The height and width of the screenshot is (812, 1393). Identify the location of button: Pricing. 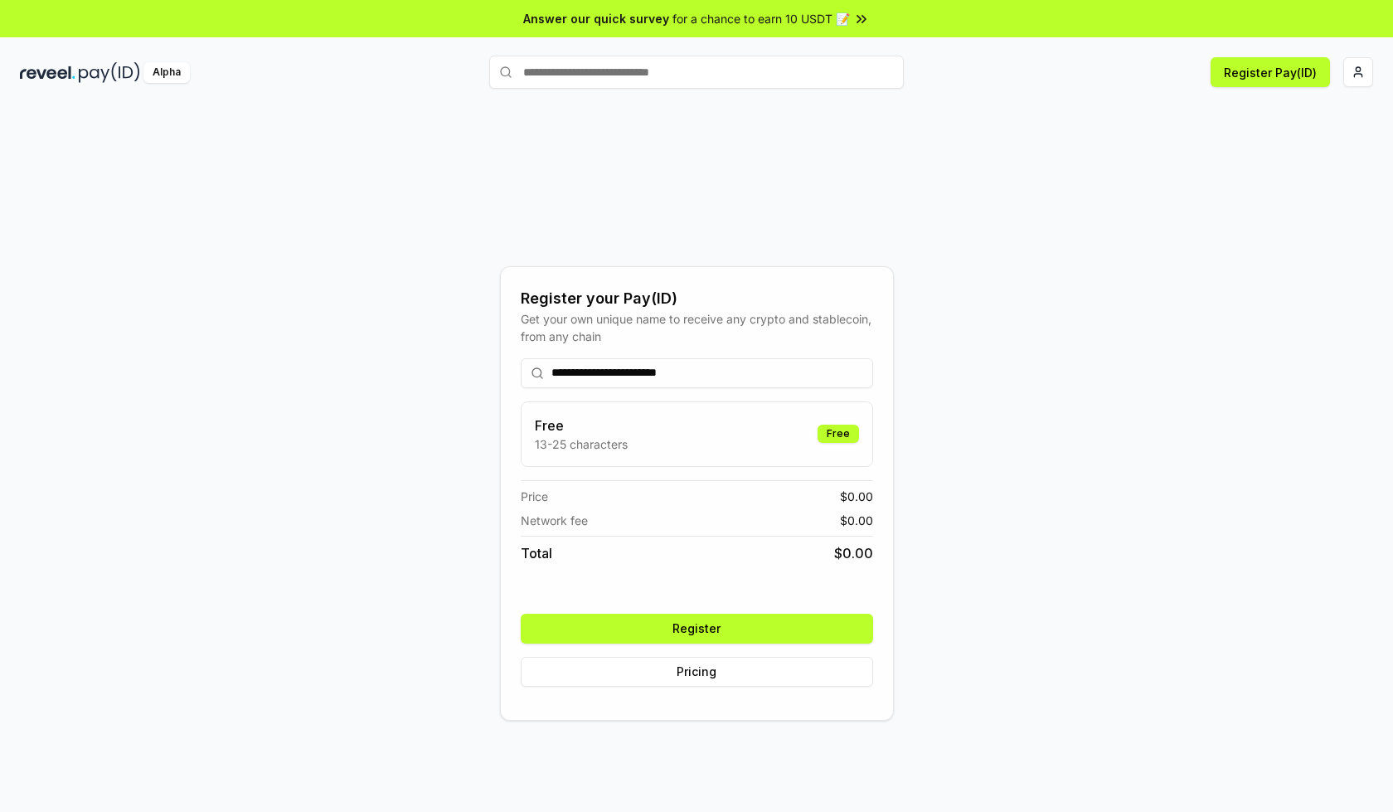
(697, 672).